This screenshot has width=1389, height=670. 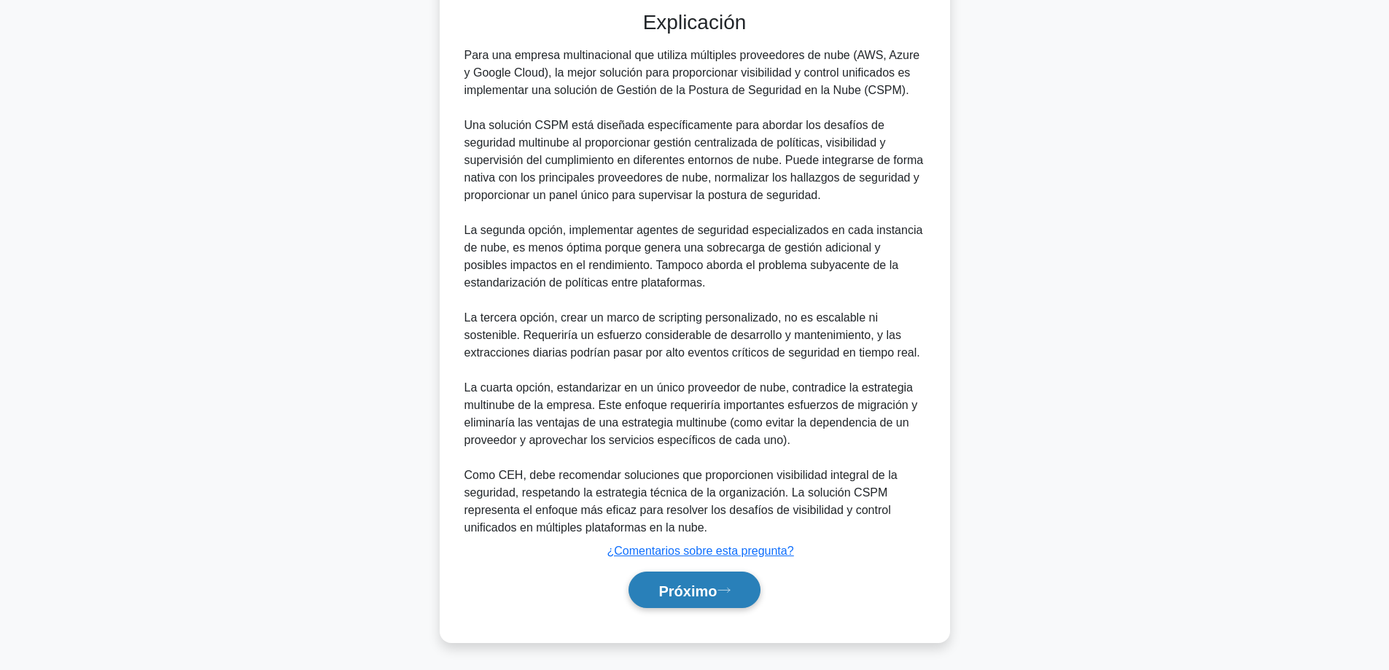 I want to click on font: ¿Comentarios sobre esta pregunta?, so click(x=700, y=550).